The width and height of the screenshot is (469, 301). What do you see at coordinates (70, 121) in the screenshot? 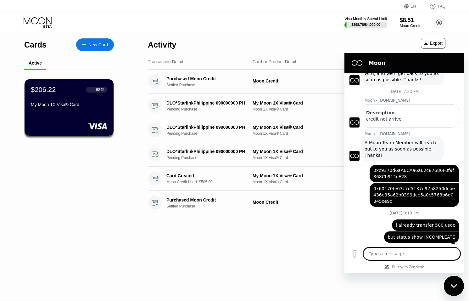
I see `span: 0xc9370d6aA6CAa6a62c87686F0f9f368Cb914cE28` at bounding box center [70, 121].